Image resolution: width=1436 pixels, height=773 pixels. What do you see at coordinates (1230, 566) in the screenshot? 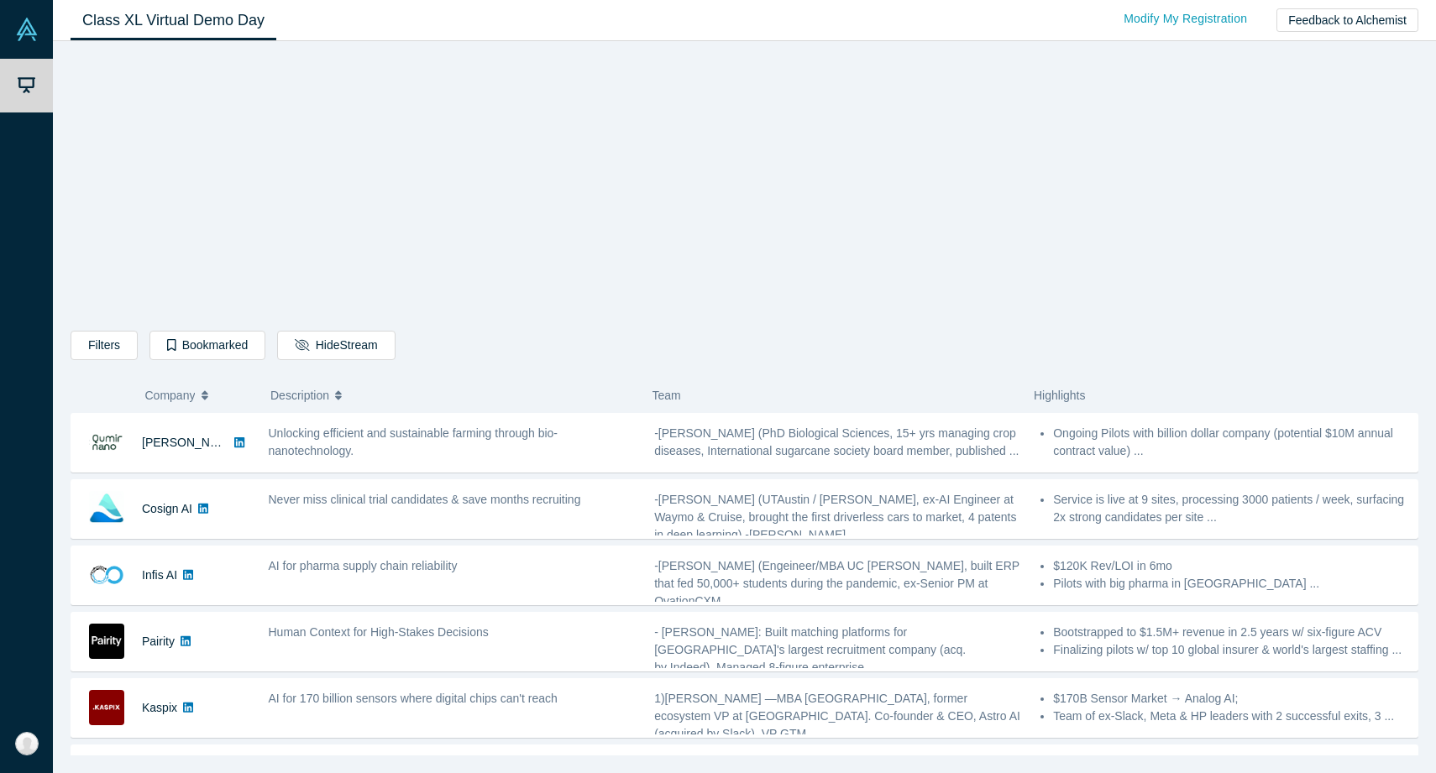
I see `li: $120K Rev/LOI in 6mo` at bounding box center [1230, 566].